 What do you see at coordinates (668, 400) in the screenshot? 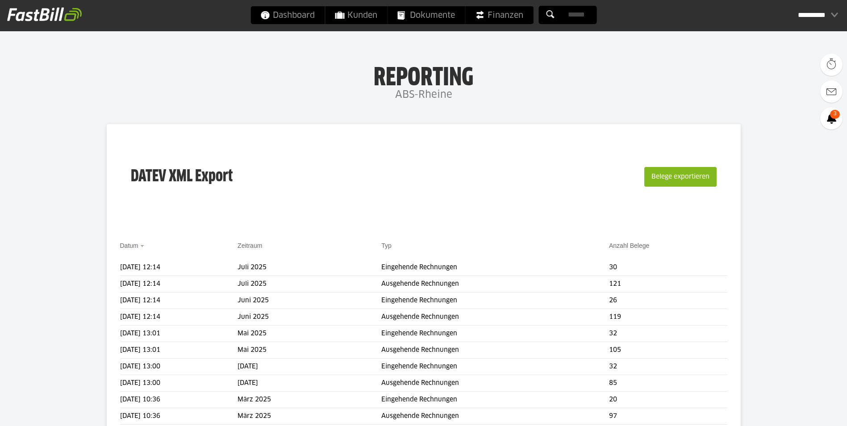
I see `td: 20` at bounding box center [668, 400].